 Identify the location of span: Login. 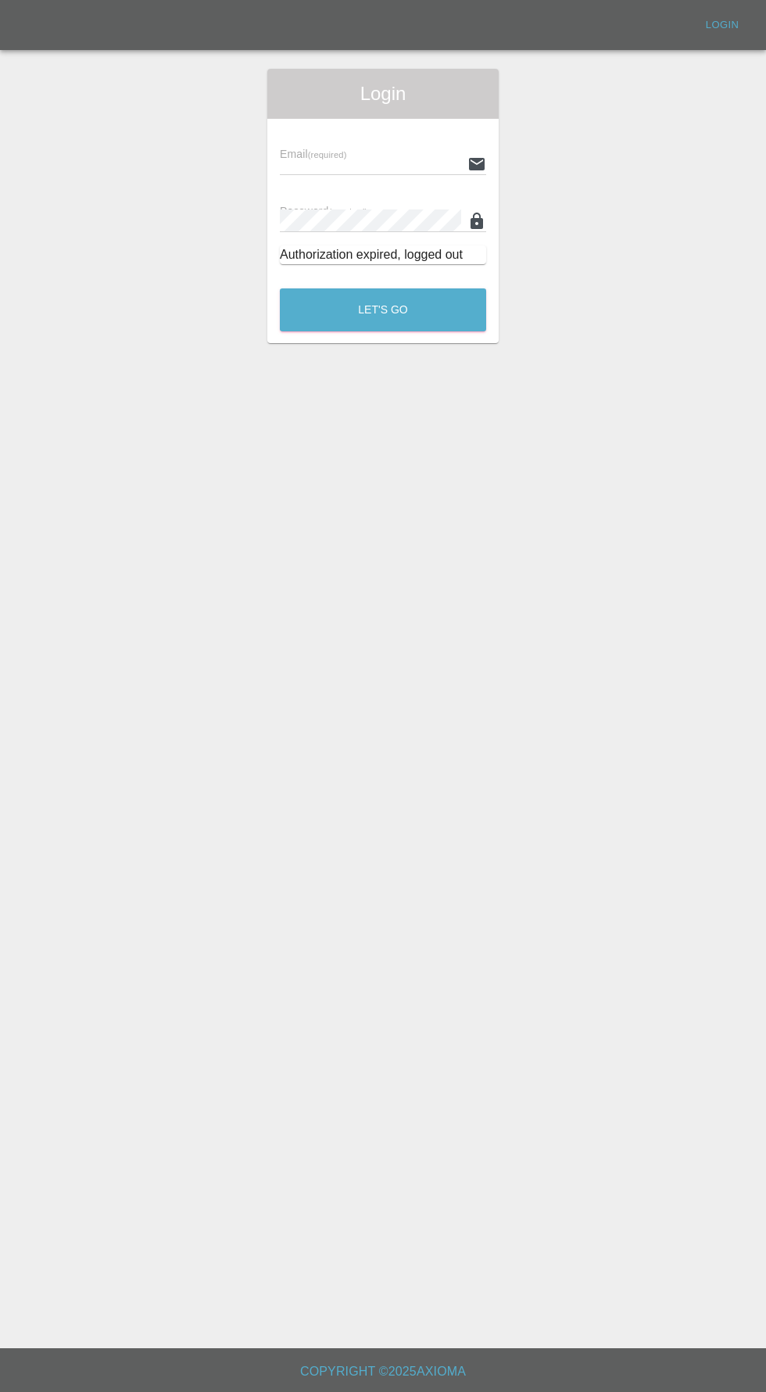
(383, 94).